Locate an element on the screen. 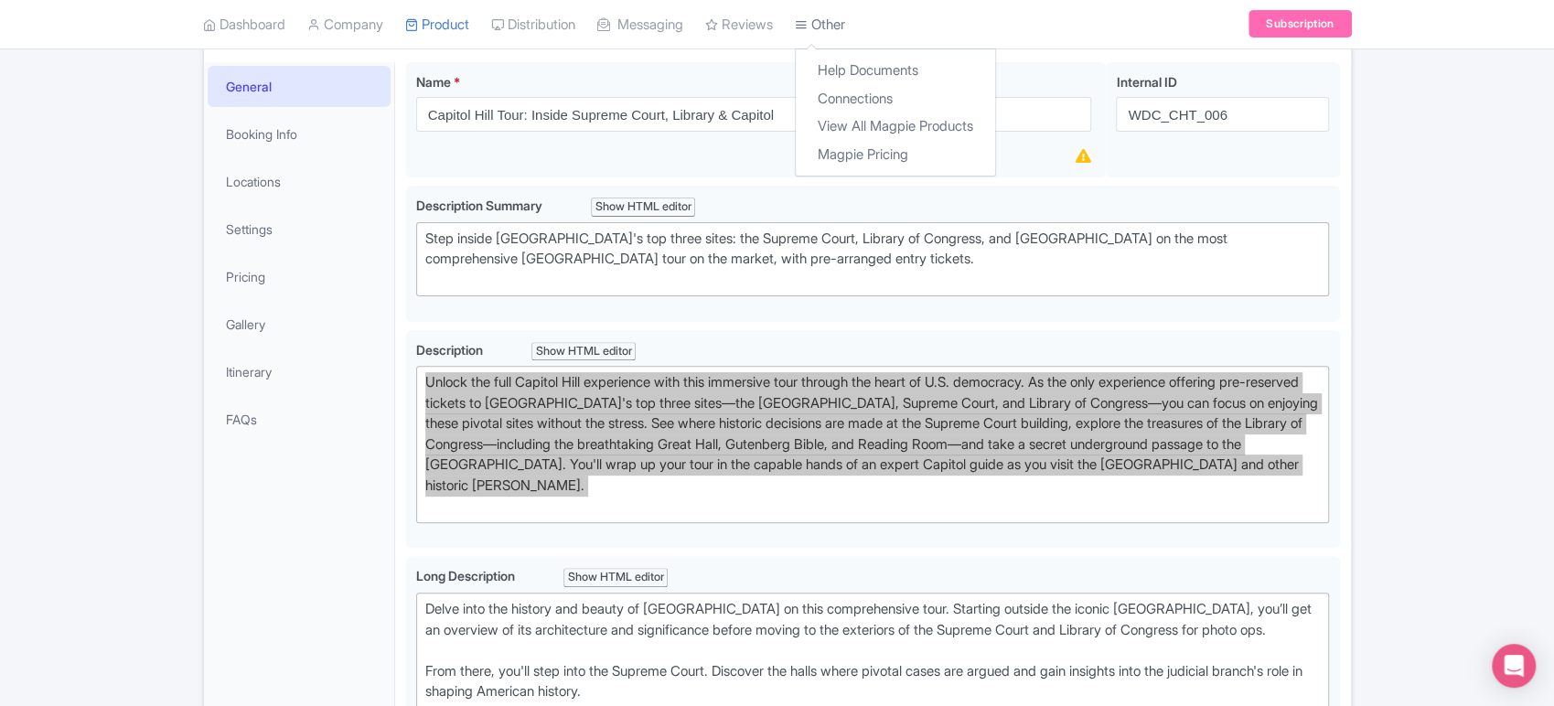 The image size is (1554, 706). a: Settings is located at coordinates (299, 229).